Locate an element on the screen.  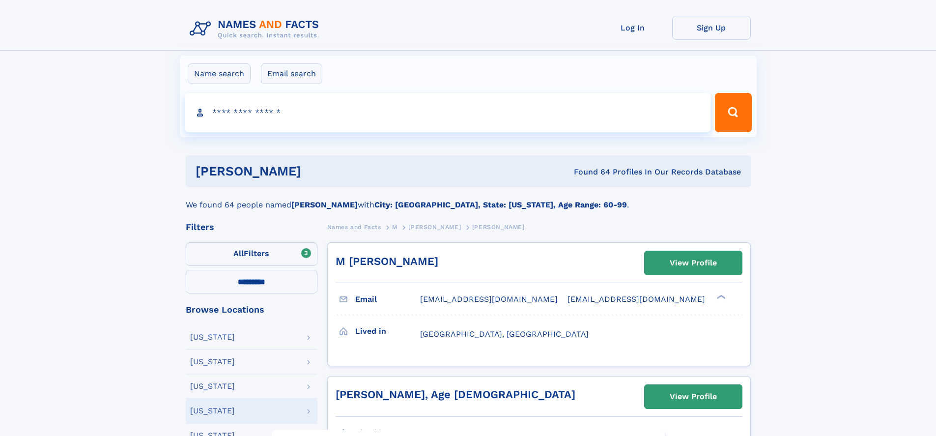
a: Log In is located at coordinates (633, 28).